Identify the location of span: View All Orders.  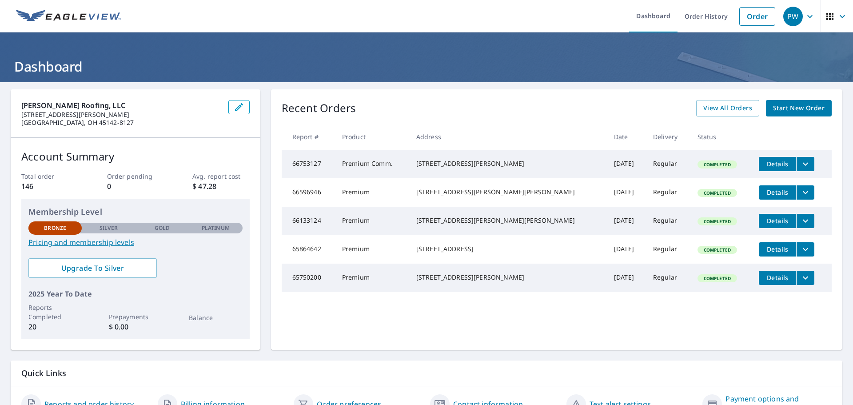
(728, 108).